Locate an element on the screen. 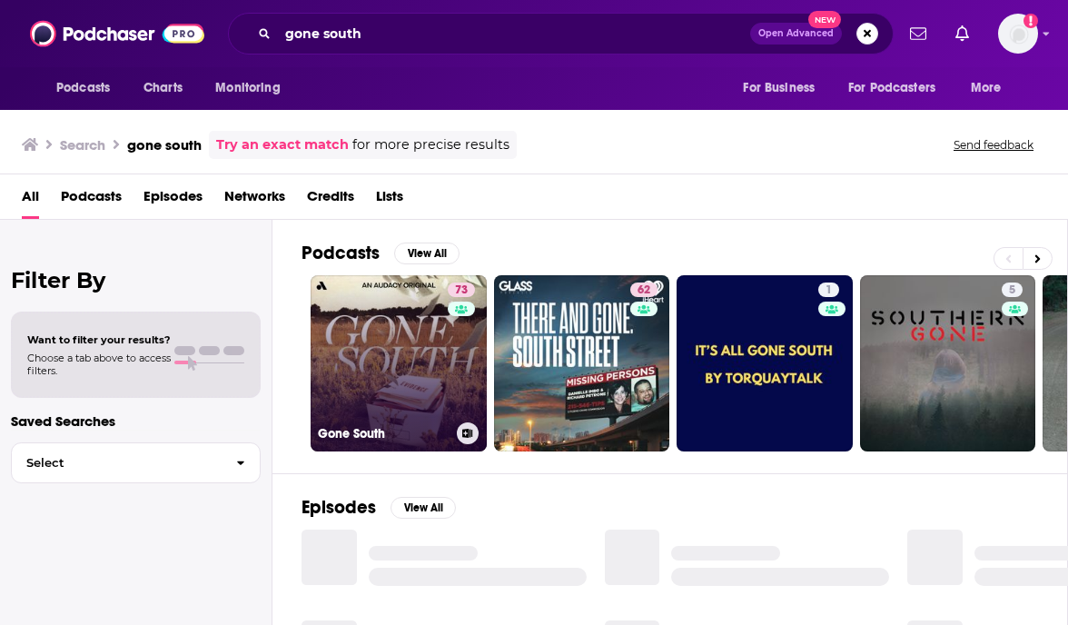  h2: Filter By is located at coordinates (135, 280).